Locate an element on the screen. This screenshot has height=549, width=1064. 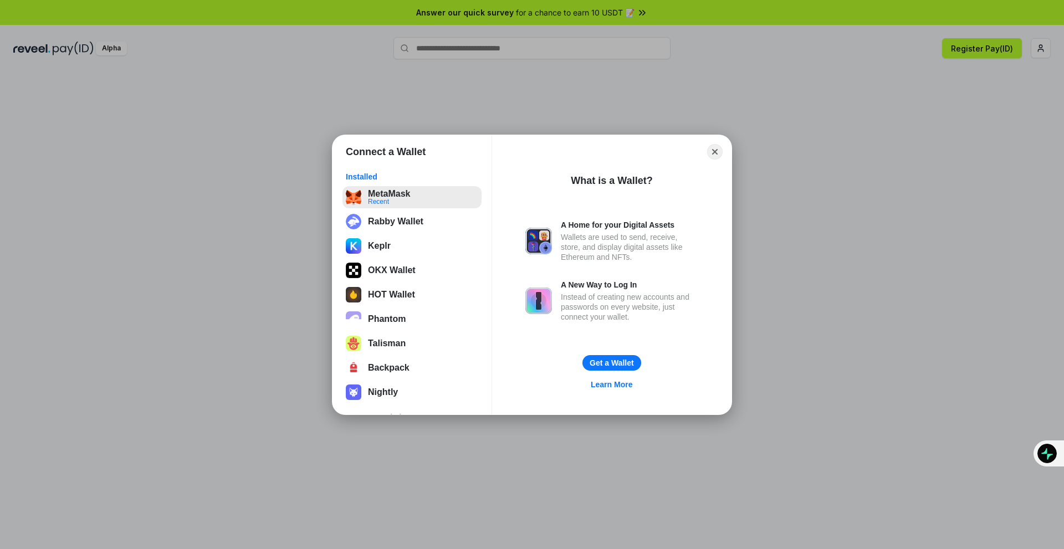
img: svg+xml;base64,PHN2ZyB3aWR0aD0iMzUiIGhlaWdodD0iMzQiIHZpZXdCb3g9IjAgMCAzNSAzNCIgZmlsbD0ibm9uZSIgeG... is located at coordinates (354, 197).